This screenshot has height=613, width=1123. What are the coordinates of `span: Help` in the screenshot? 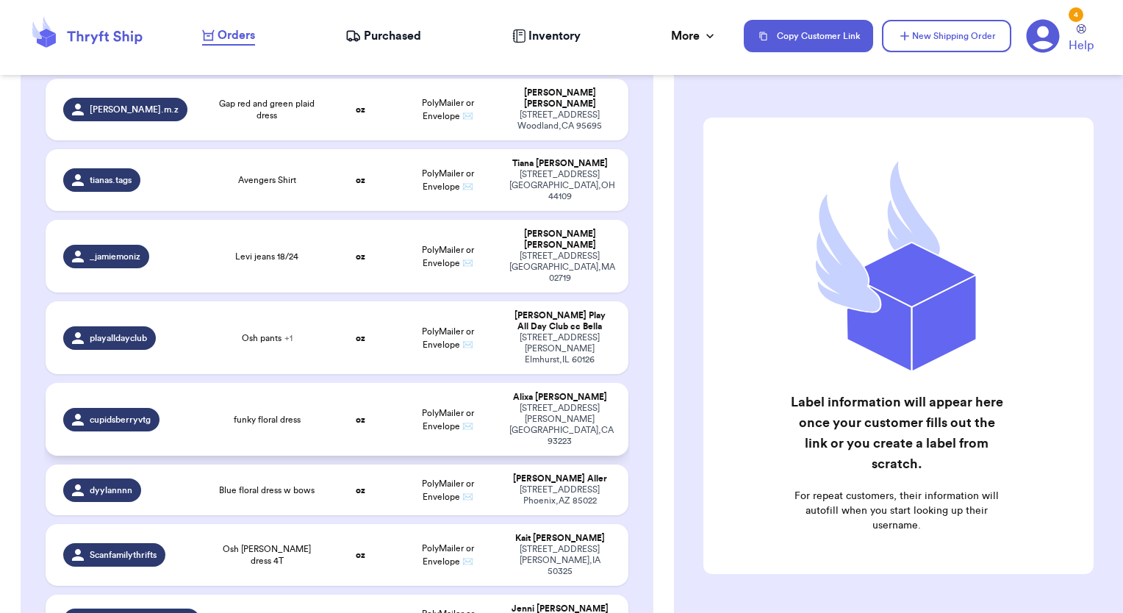 It's located at (1081, 46).